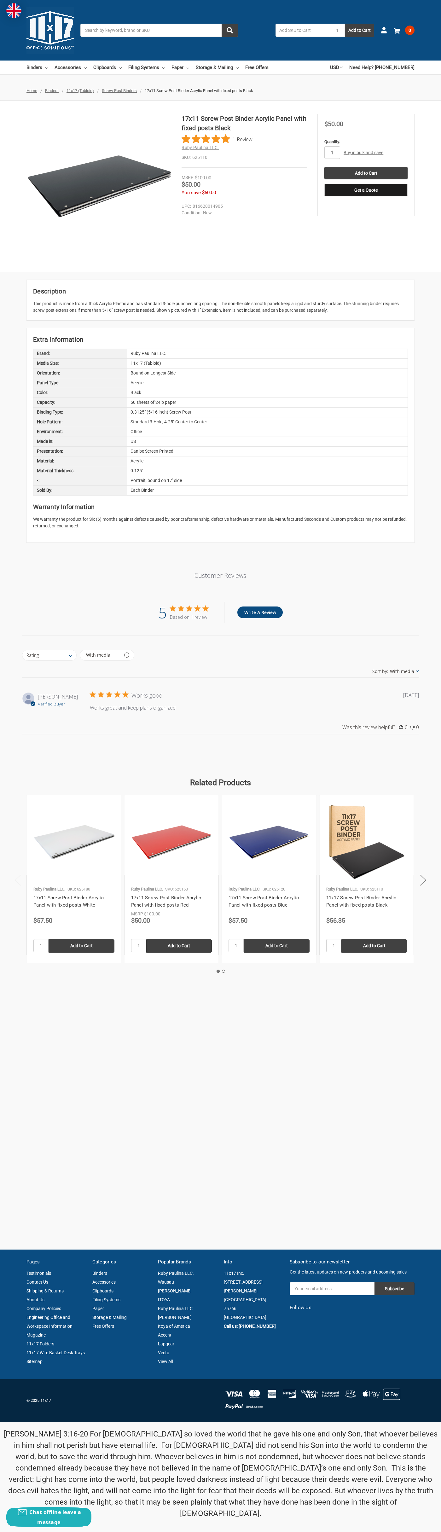 This screenshot has width=441, height=1532. Describe the element at coordinates (369, 727) in the screenshot. I see `div: Was this review helpful?` at that location.